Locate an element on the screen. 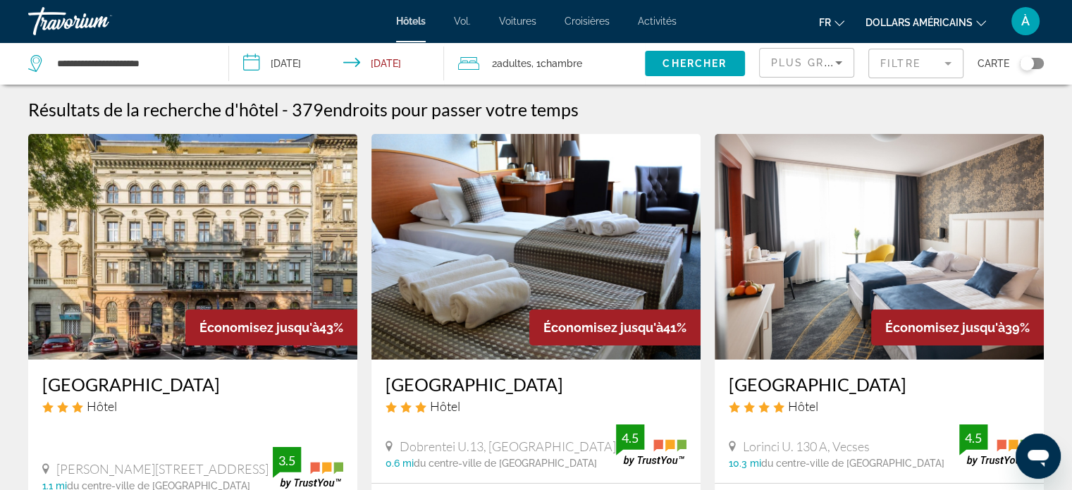 The image size is (1072, 490). span: Adultes is located at coordinates (514, 63).